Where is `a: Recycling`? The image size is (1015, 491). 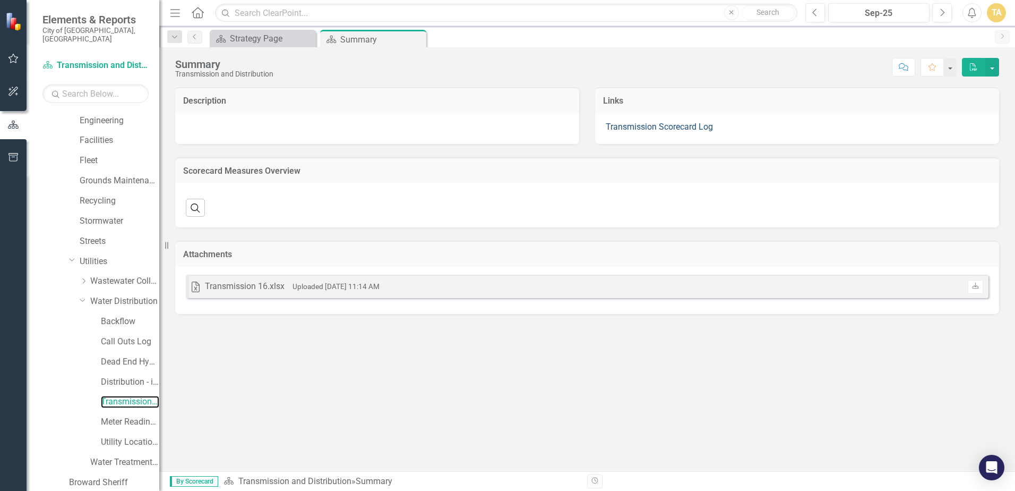 a: Recycling is located at coordinates (119, 201).